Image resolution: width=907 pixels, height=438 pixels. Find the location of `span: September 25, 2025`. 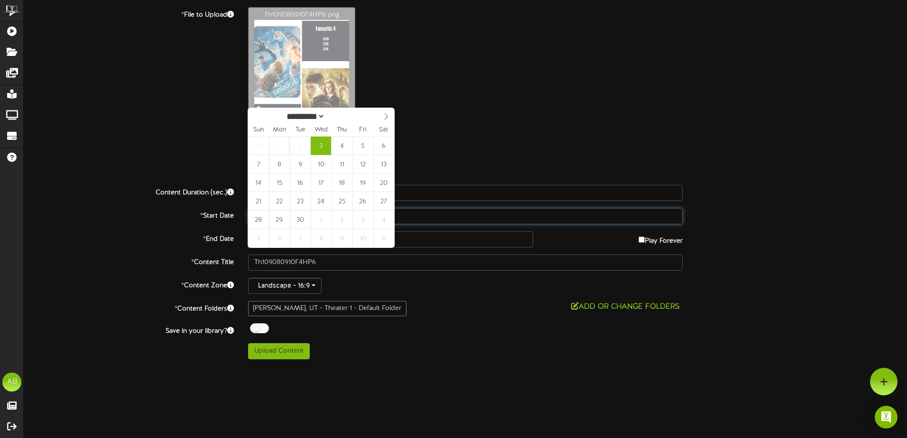

span: September 25, 2025 is located at coordinates (341, 201).